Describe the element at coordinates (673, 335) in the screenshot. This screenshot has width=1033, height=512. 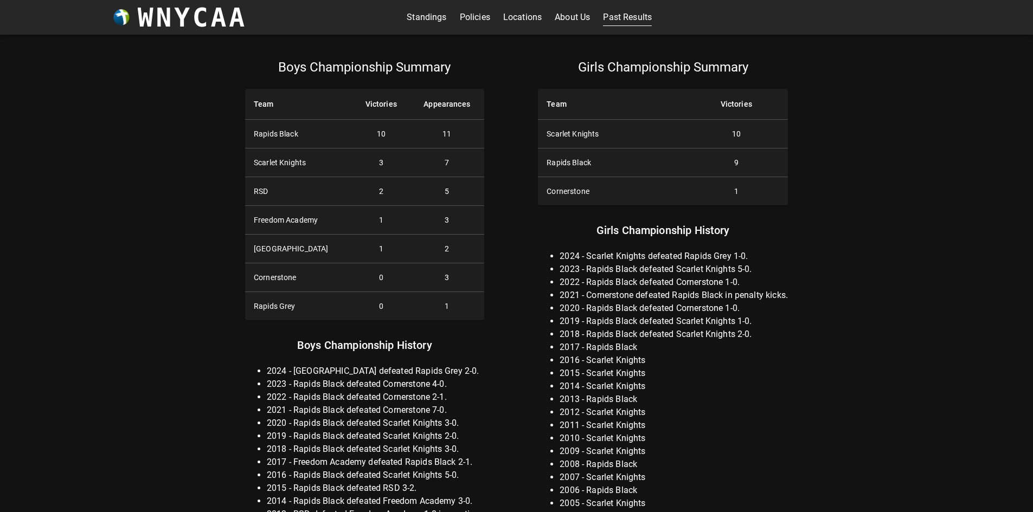
I see `li: 2018 - Rapids Black defeated Scarlet Knights 2-0.` at that location.